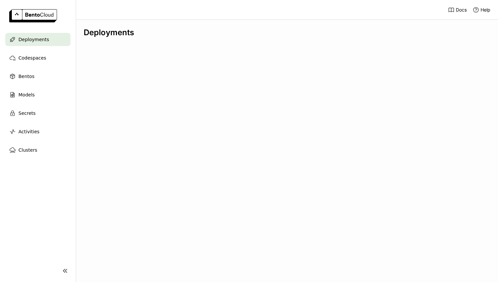  Describe the element at coordinates (461, 10) in the screenshot. I see `span: Docs` at that location.